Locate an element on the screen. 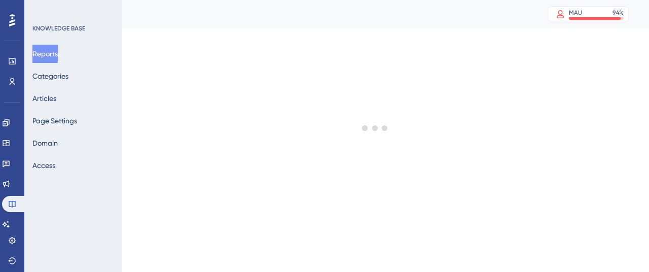 The width and height of the screenshot is (649, 272). div: KNOWLEDGE BASE is located at coordinates (59, 28).